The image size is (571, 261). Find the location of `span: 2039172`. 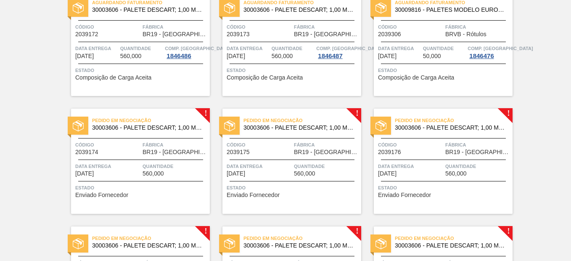

span: 2039172 is located at coordinates (87, 34).